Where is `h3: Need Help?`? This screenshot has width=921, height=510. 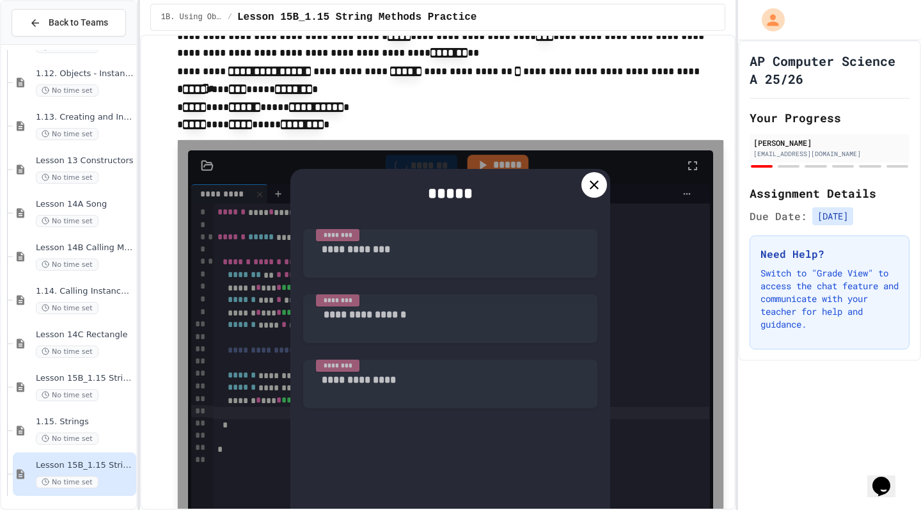
h3: Need Help? is located at coordinates (830, 254).